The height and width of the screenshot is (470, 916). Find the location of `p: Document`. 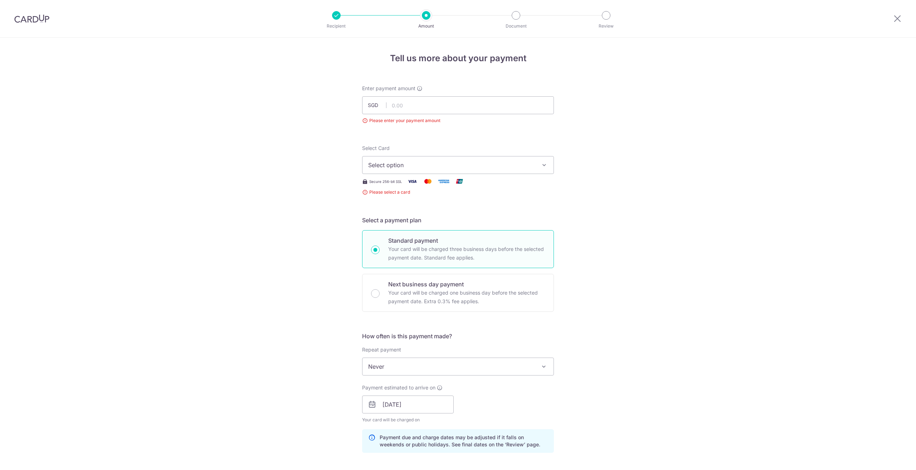

p: Document is located at coordinates (516, 26).